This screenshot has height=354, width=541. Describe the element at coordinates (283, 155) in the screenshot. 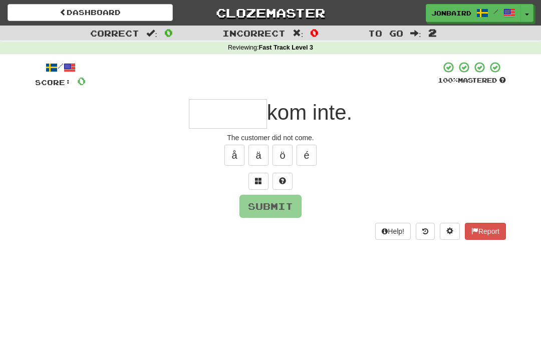

I see `button: ö` at that location.